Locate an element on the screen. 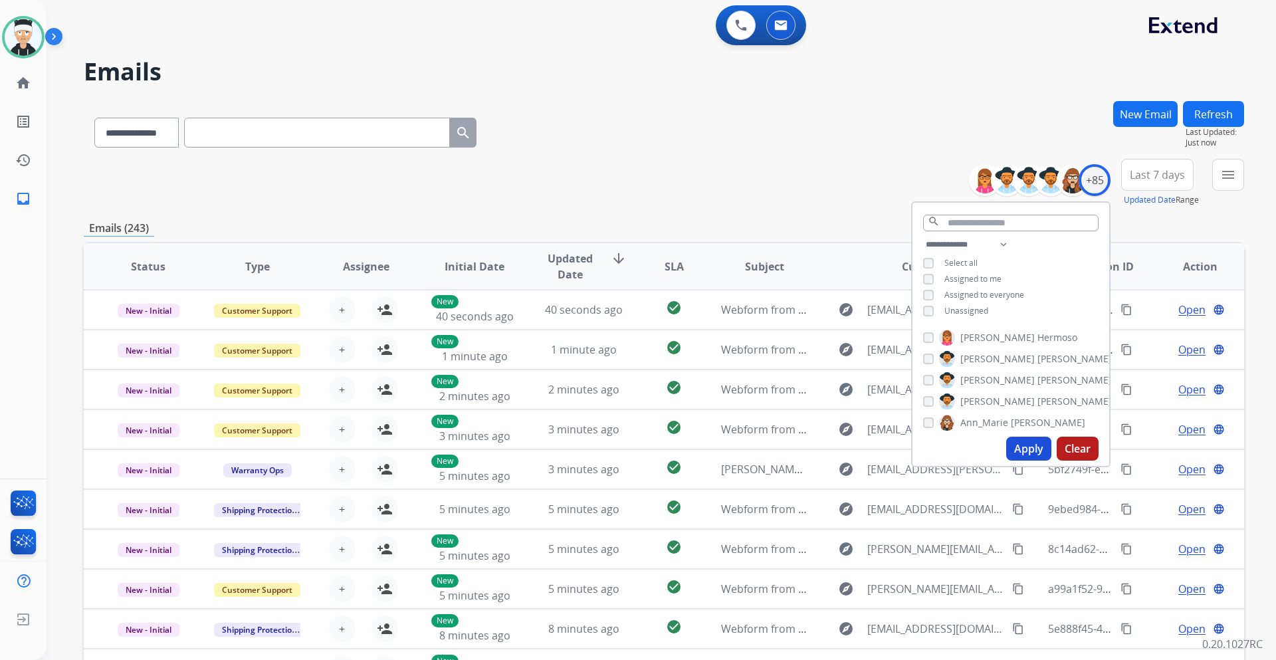 This screenshot has height=660, width=1276. button: Last 7 days is located at coordinates (1157, 175).